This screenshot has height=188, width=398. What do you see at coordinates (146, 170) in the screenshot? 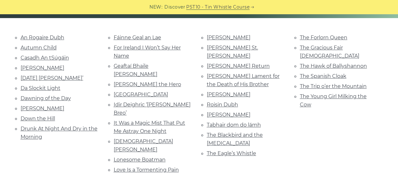
I see `a: Love Is a Tormenting Pain` at bounding box center [146, 170].